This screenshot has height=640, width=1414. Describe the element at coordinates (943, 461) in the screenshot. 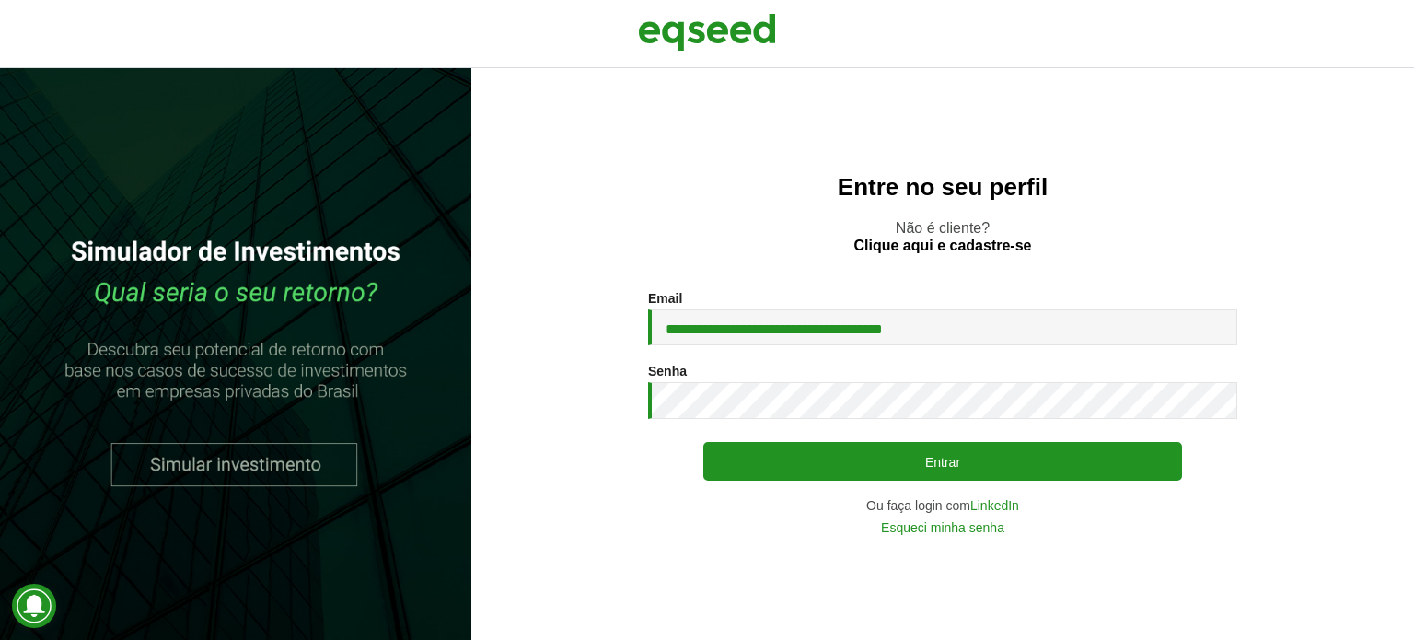

I see `button: Entrar` at that location.